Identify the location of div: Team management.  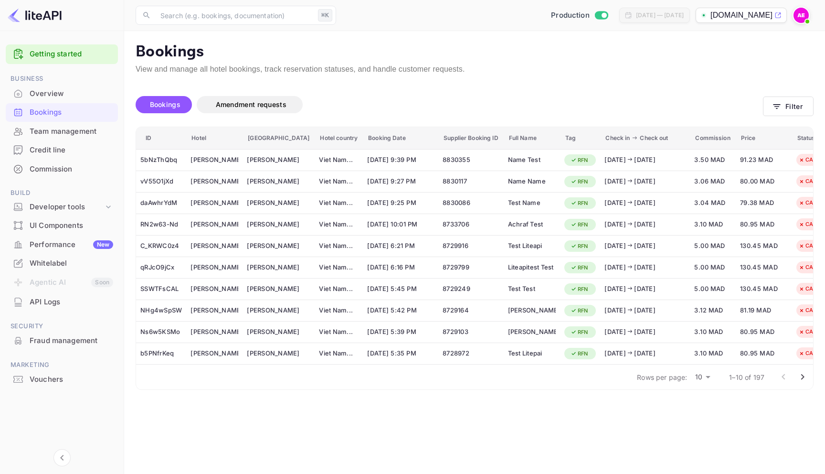
(62, 131).